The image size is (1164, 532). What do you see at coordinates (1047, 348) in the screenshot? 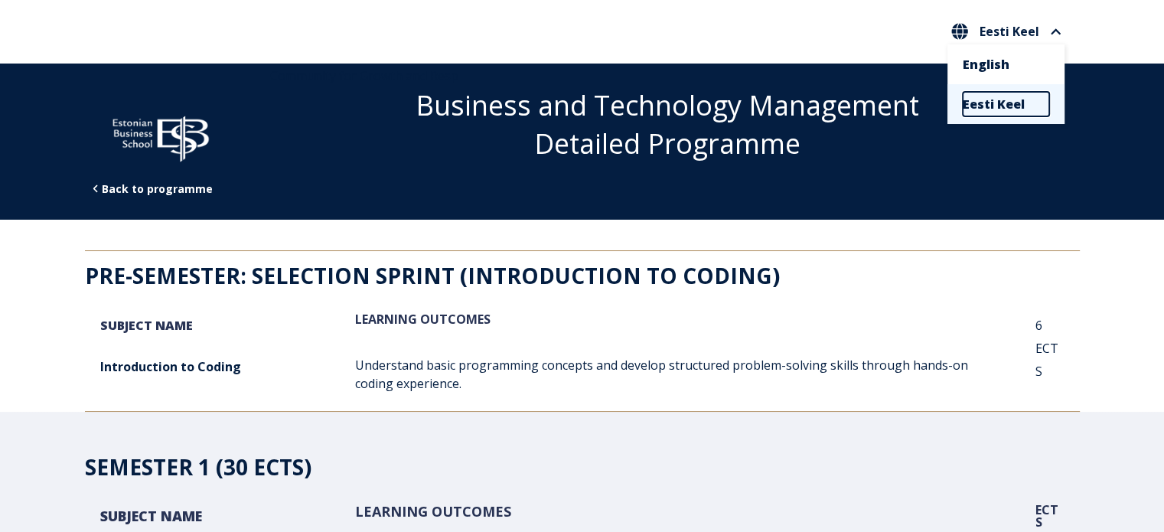
I see `span: 6 ECTS` at bounding box center [1047, 348].